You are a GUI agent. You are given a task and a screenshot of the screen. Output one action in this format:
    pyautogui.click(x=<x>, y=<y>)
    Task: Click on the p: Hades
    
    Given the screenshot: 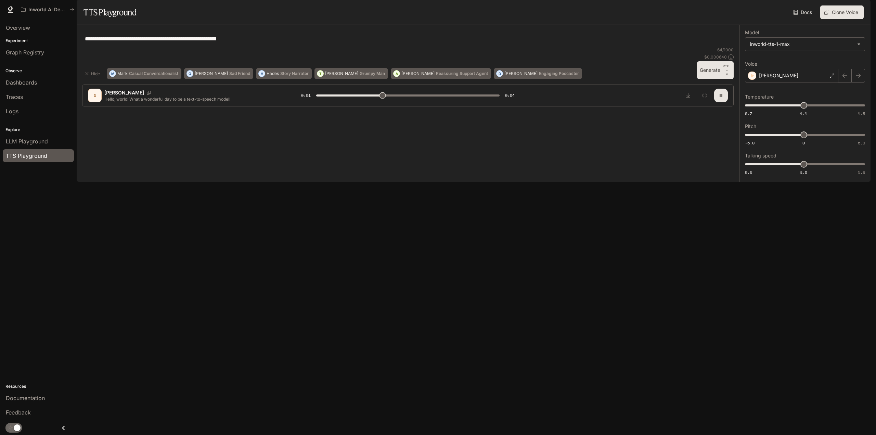 What is the action you would take?
    pyautogui.click(x=273, y=74)
    